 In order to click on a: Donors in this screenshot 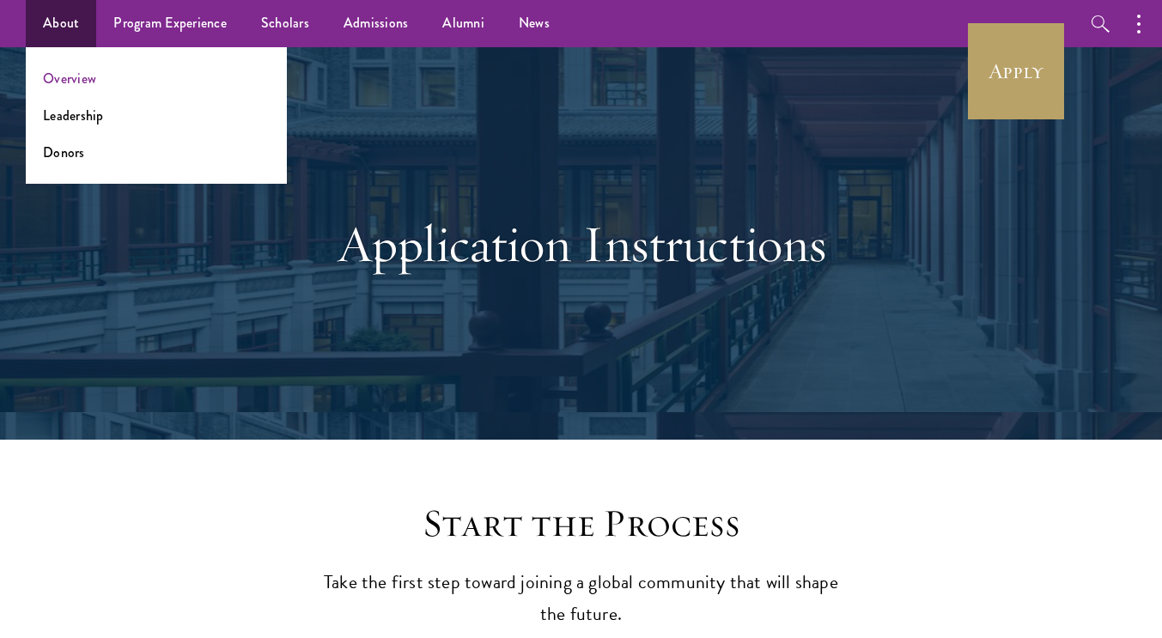, I will do `click(64, 152)`.